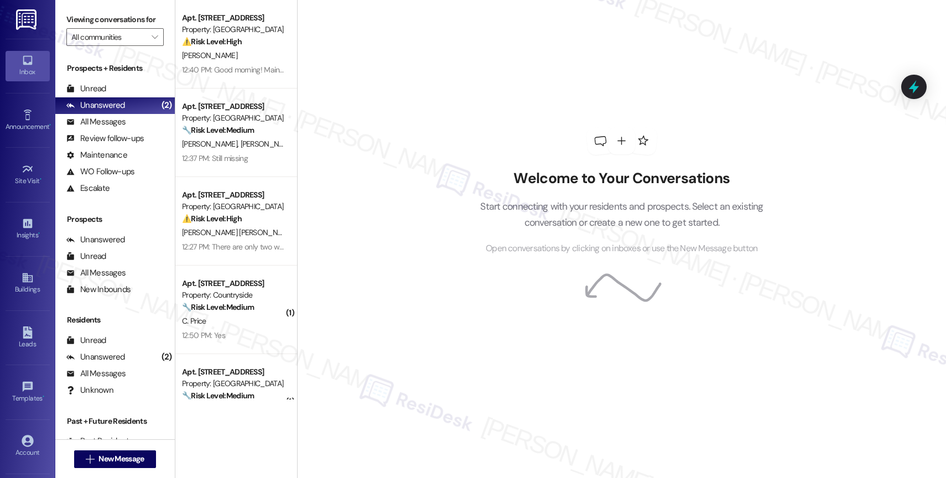 The height and width of the screenshot is (478, 946). I want to click on span: New Message, so click(121, 459).